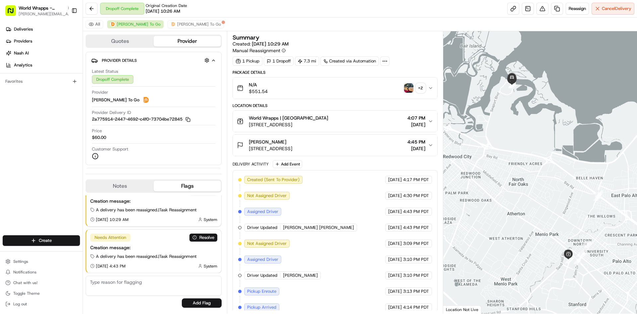  I want to click on span: $60.00, so click(99, 137).